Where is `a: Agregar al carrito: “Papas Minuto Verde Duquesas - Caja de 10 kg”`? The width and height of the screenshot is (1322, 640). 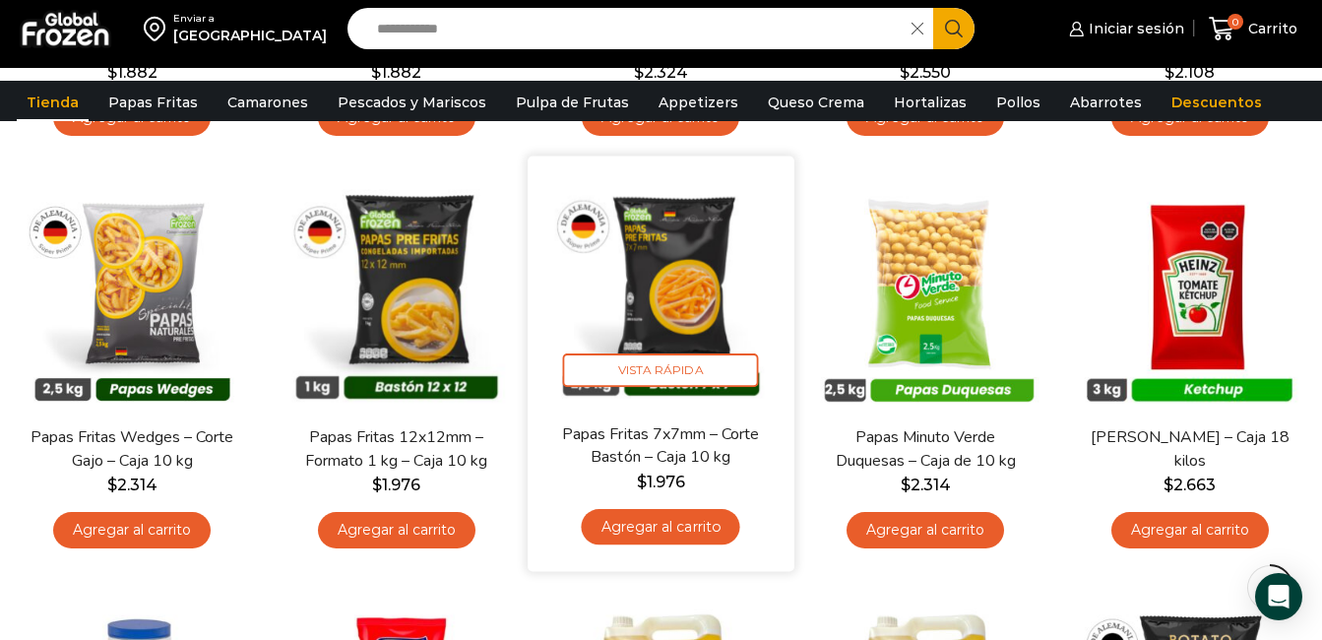 a: Agregar al carrito: “Papas Minuto Verde Duquesas - Caja de 10 kg” is located at coordinates (926, 530).